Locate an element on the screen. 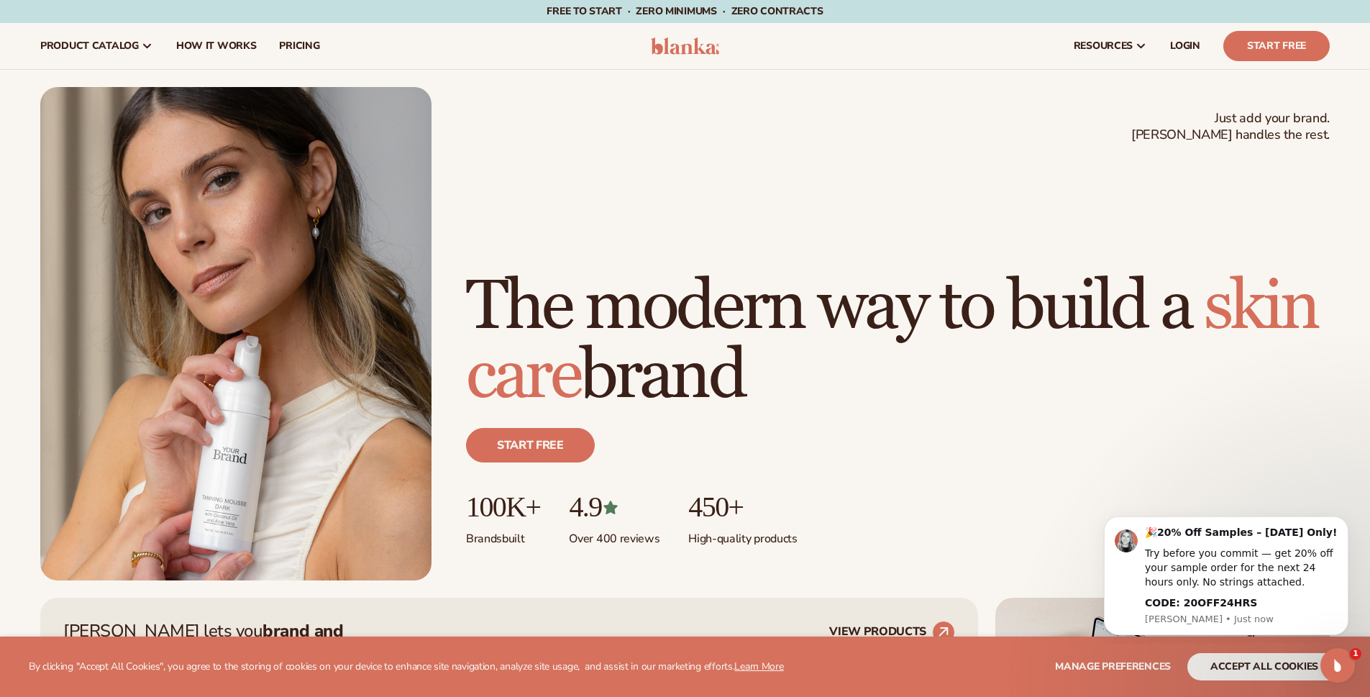 The image size is (1370, 697). a: Start free is located at coordinates (530, 445).